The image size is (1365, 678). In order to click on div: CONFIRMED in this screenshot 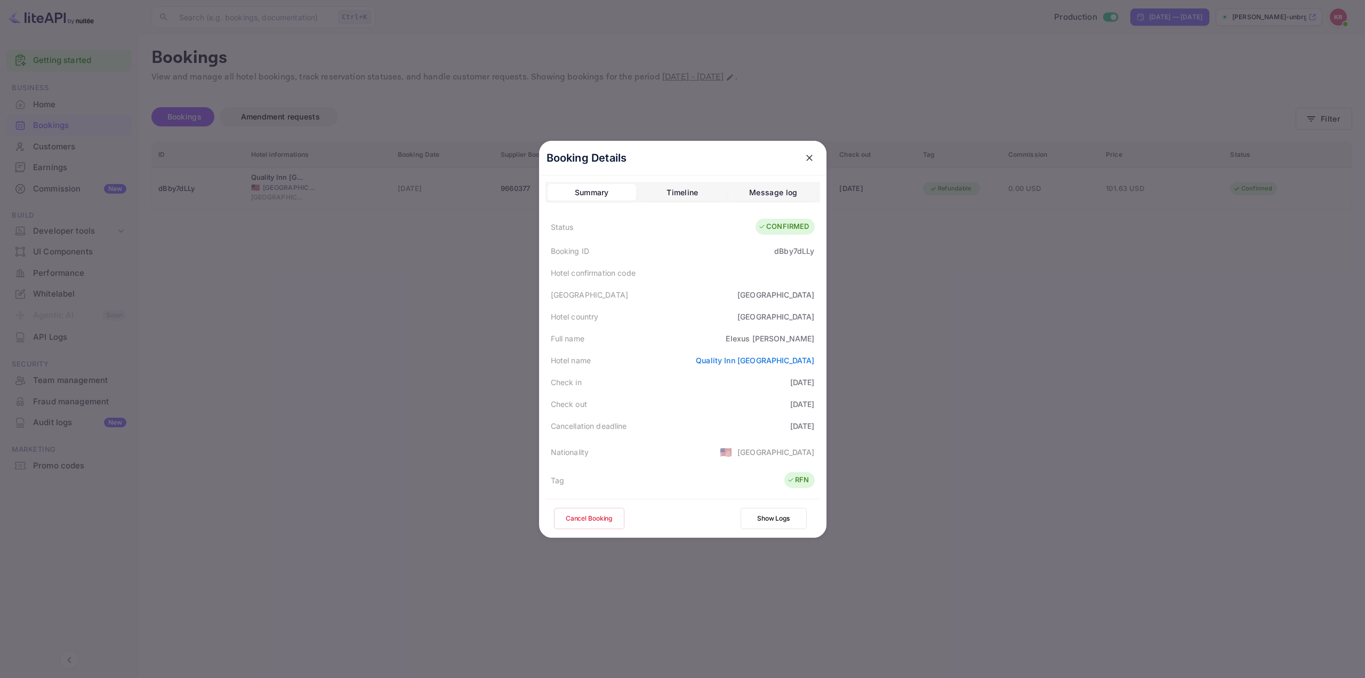, I will do `click(783, 227)`.